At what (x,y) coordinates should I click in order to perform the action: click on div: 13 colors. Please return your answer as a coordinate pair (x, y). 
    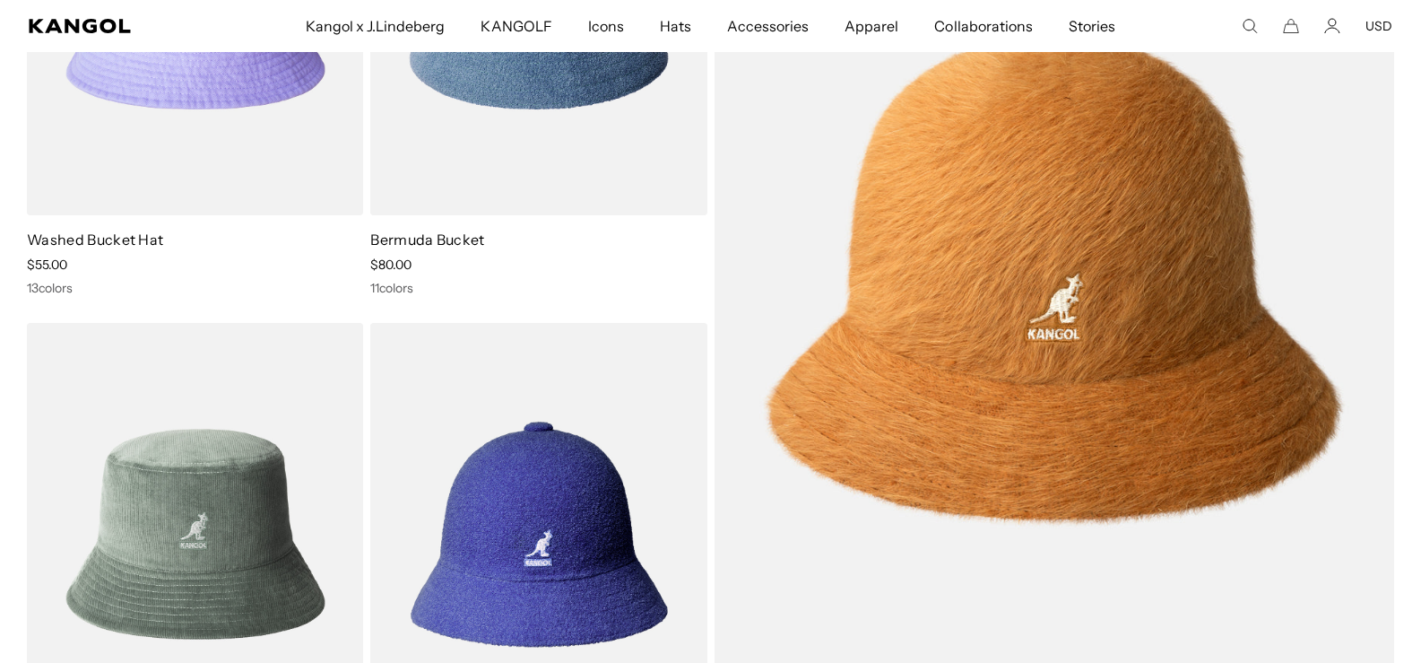
    Looking at the image, I should click on (195, 288).